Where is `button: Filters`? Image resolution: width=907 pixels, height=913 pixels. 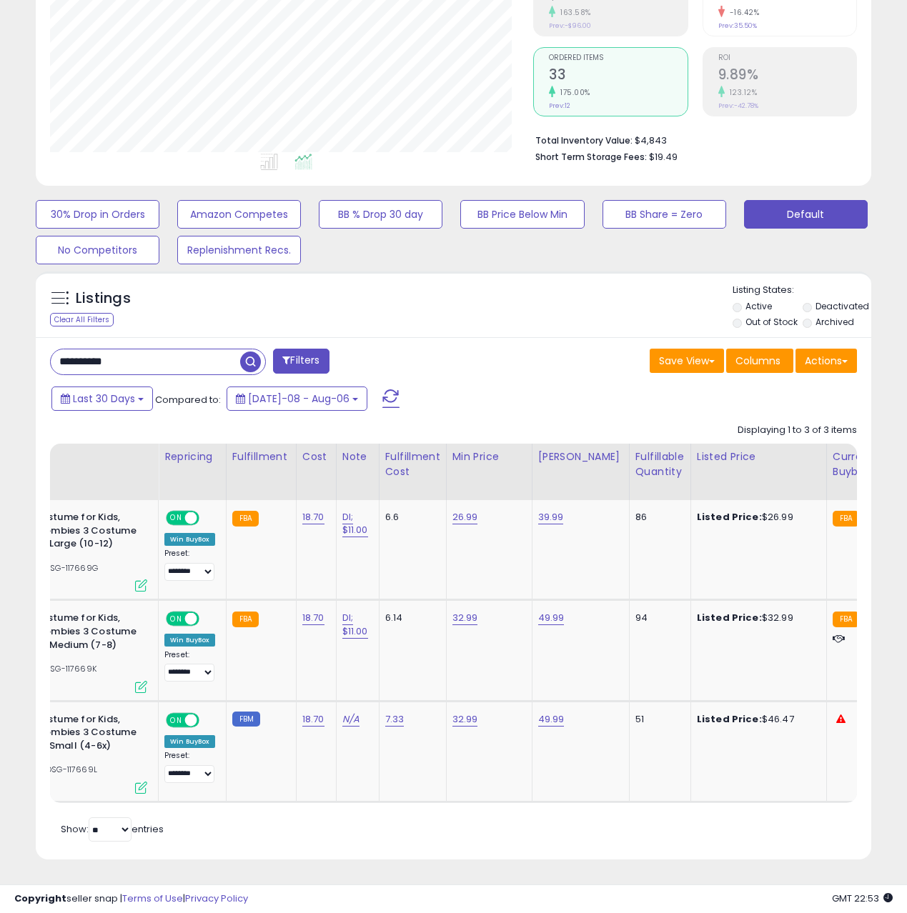 button: Filters is located at coordinates (301, 361).